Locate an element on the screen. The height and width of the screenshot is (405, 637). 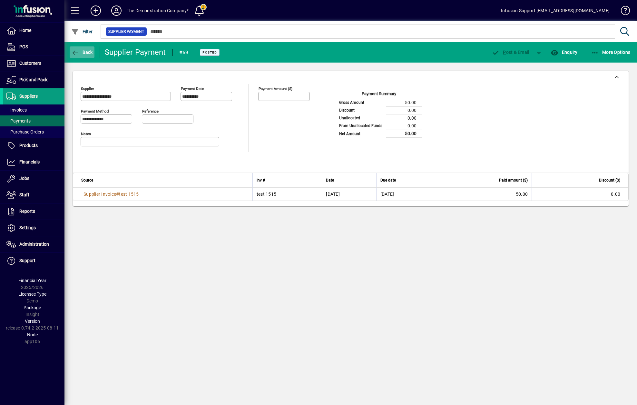
a: Payments is located at coordinates (34, 121).